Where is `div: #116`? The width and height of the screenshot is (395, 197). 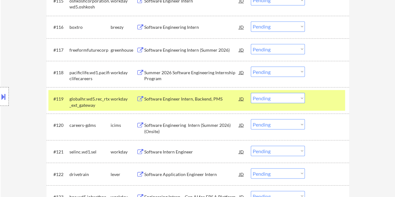 div: #116 is located at coordinates (59, 27).